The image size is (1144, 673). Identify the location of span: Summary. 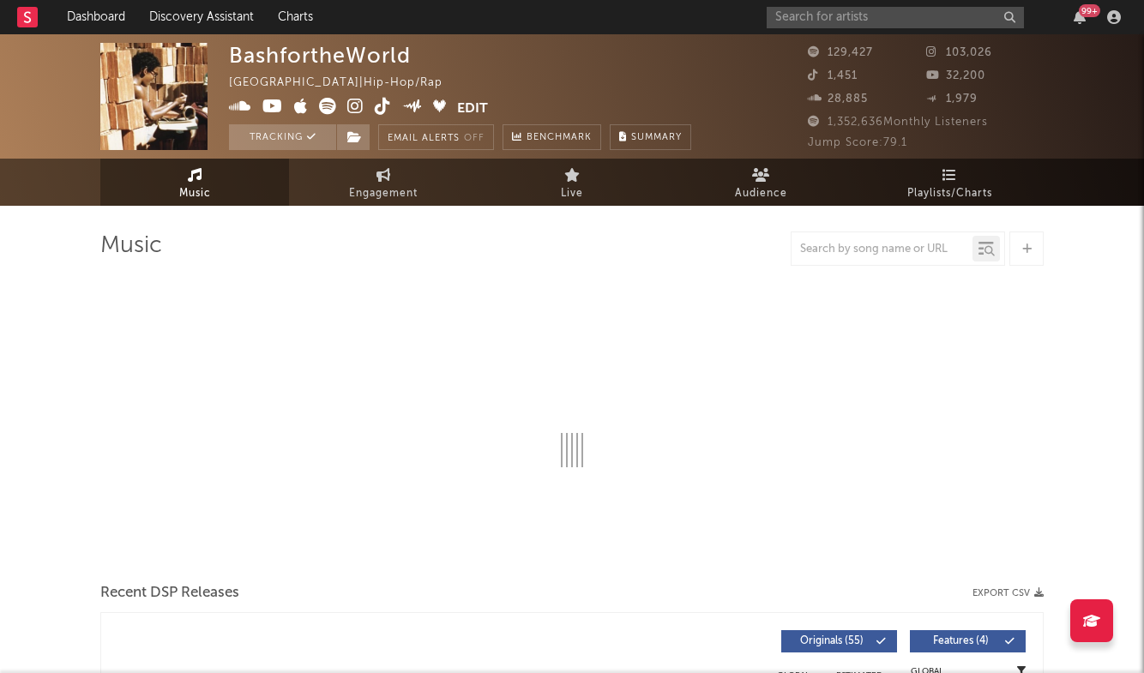
(656, 137).